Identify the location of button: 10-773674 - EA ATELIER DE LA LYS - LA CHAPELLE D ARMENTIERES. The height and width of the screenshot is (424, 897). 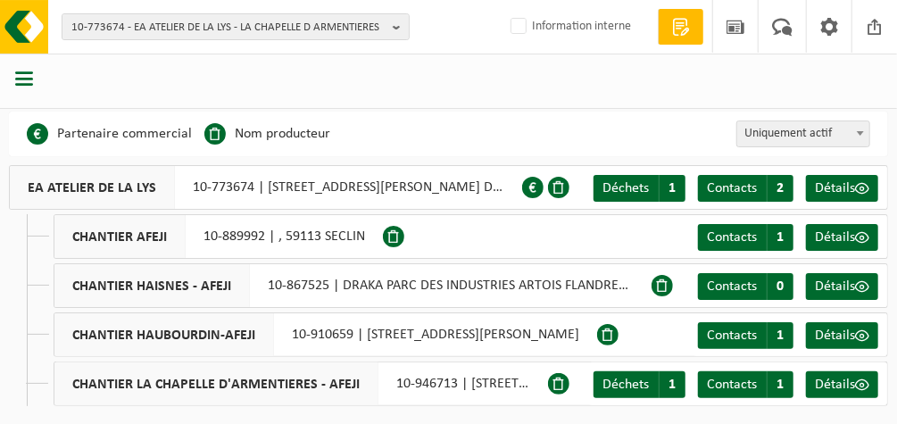
(236, 27).